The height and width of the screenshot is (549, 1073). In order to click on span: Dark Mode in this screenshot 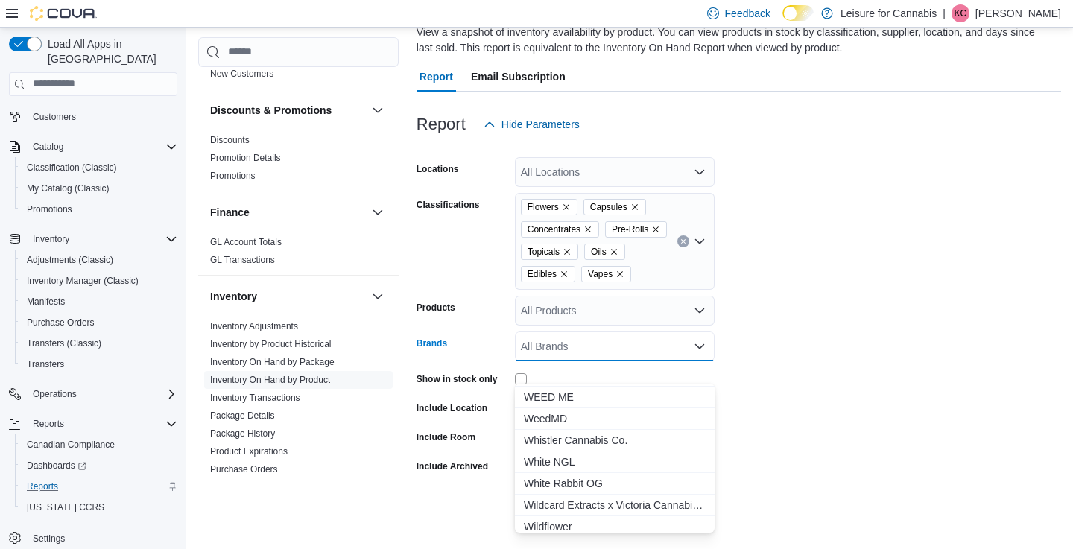, I will do `click(782, 21)`.